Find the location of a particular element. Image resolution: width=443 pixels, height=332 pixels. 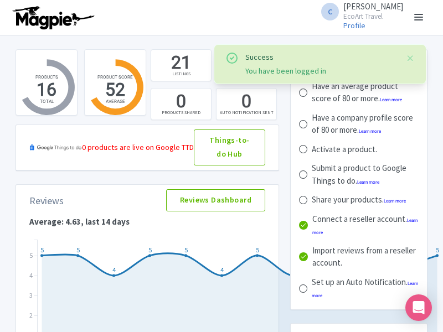

div: Connect a reseller account. is located at coordinates (365, 225).